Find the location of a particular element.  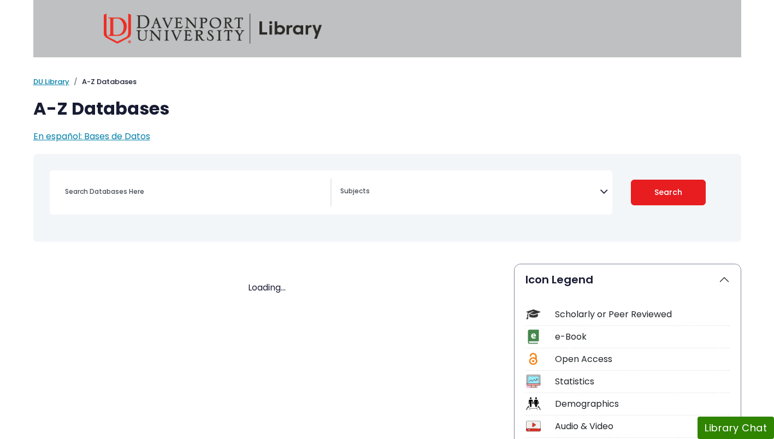

img: Icon Scholarly or Peer Reviewed is located at coordinates (533, 314).